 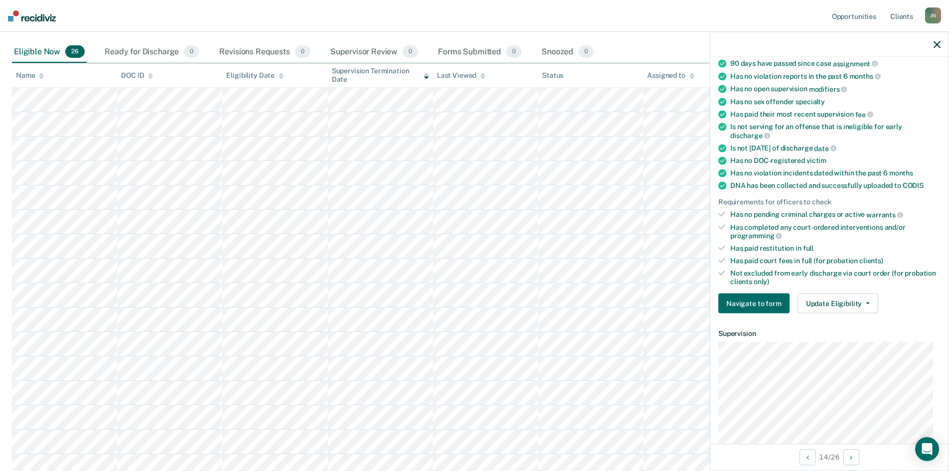 I want to click on div: Open Intercom Messenger, so click(x=927, y=449).